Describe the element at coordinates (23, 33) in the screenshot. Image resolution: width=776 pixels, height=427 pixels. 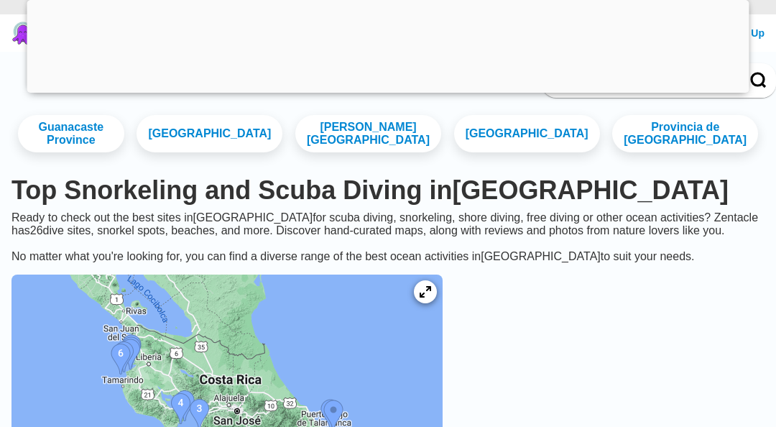
I see `img: Zentacle logo` at that location.